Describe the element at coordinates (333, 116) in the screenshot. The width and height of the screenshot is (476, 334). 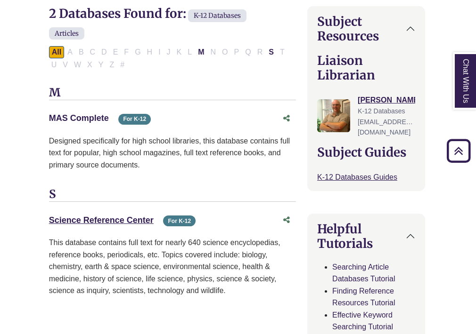
I see `img: Nathan Farley` at that location.